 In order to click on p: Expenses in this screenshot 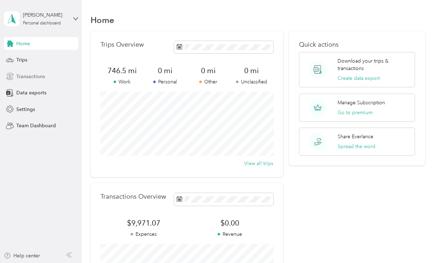, I will do `click(143, 234)`.